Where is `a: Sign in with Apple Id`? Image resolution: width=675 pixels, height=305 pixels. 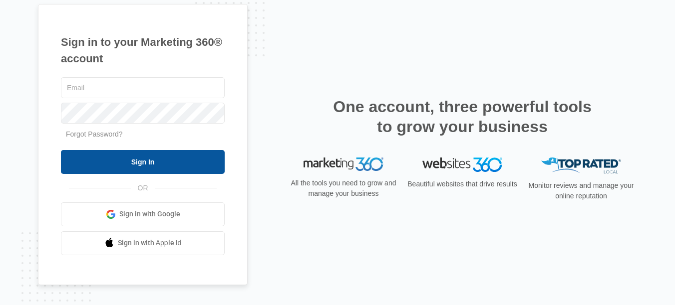 a: Sign in with Apple Id is located at coordinates (143, 244).